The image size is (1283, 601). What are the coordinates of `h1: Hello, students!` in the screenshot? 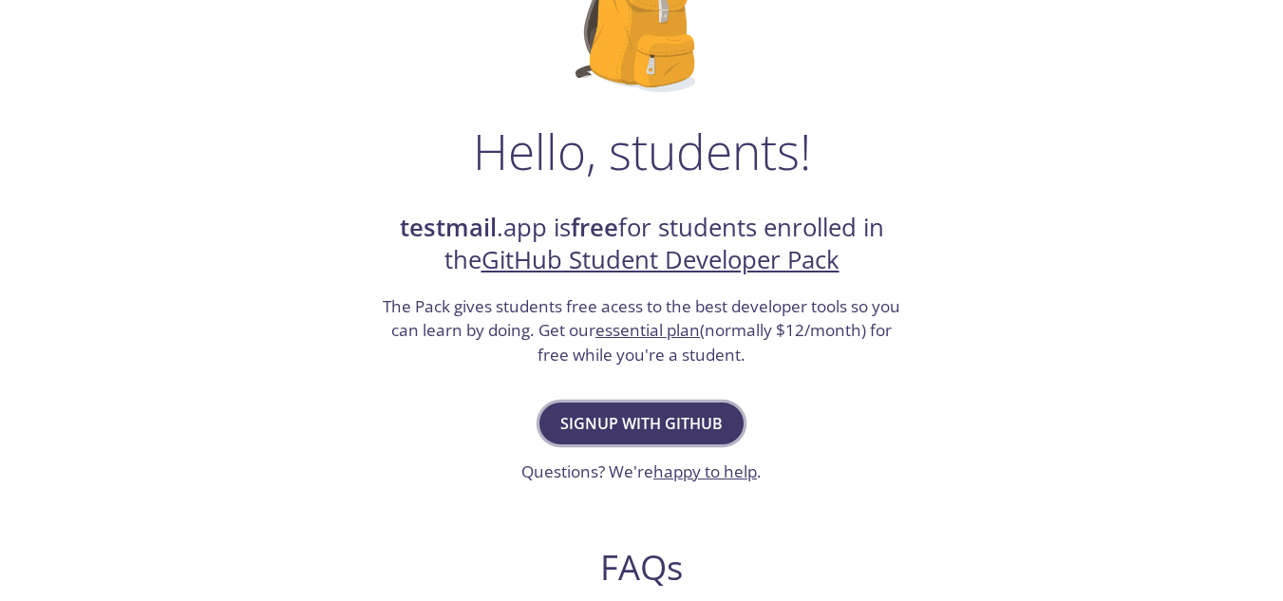 It's located at (642, 151).